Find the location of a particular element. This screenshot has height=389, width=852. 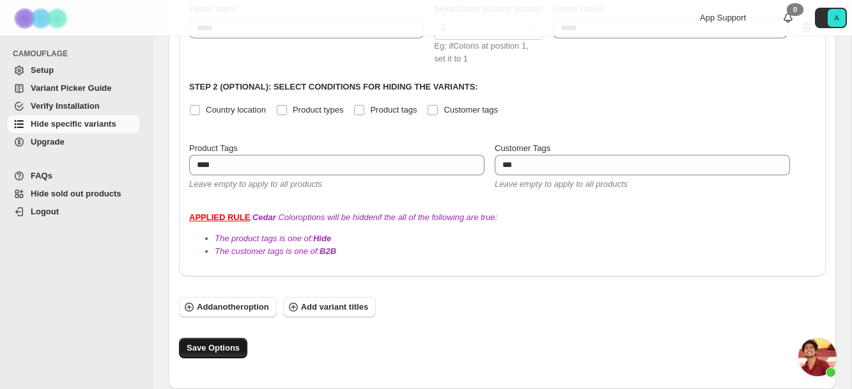

a: Verify Installation is located at coordinates (73, 106).